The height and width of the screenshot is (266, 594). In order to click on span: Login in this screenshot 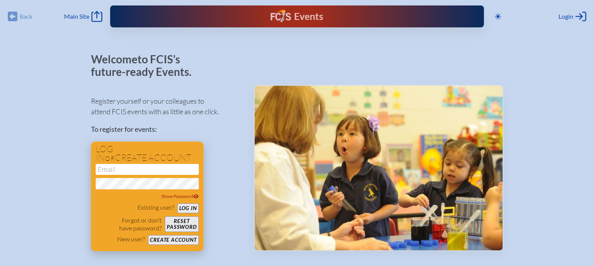, I will do `click(566, 16)`.